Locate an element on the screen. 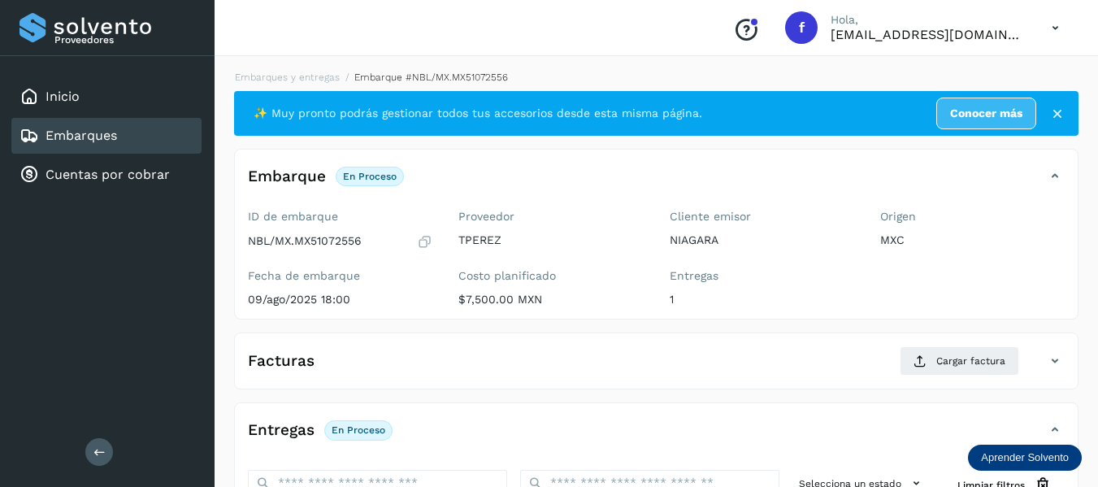 Image resolution: width=1098 pixels, height=487 pixels. p: MXC is located at coordinates (972, 240).